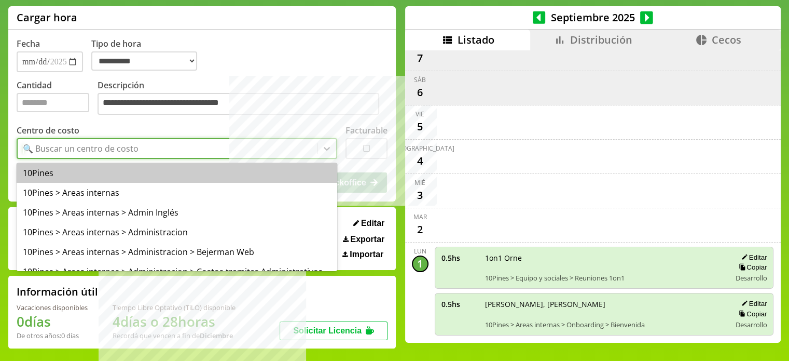 The width and height of the screenshot is (789, 361). What do you see at coordinates (334, 330) in the screenshot?
I see `button: Solicitar Licencia` at bounding box center [334, 330].